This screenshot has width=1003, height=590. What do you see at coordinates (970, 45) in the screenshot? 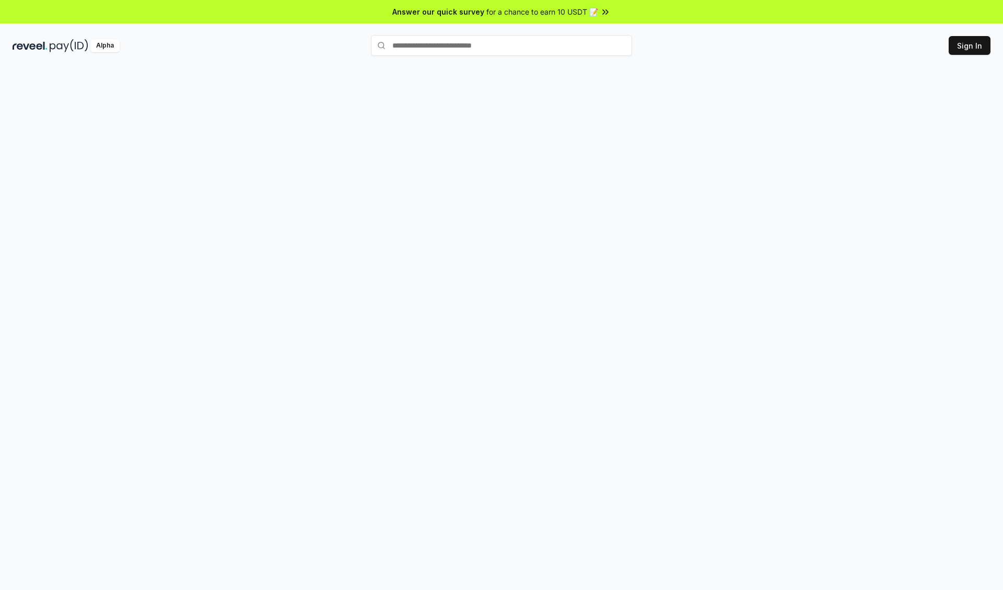
I see `button: Sign In` at bounding box center [970, 45].